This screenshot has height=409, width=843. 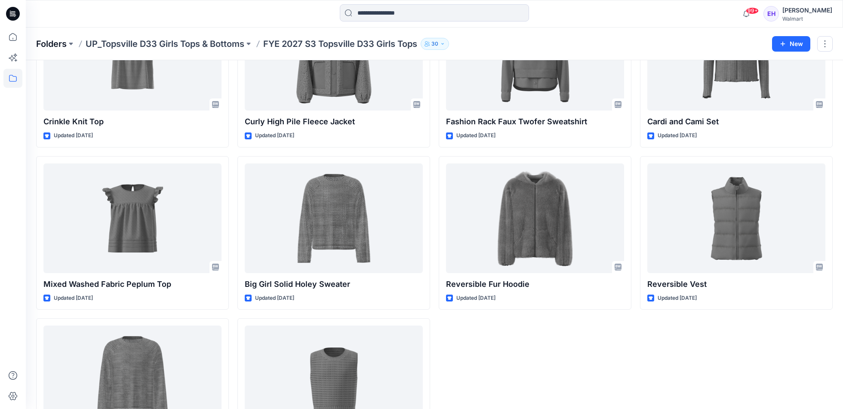 What do you see at coordinates (334, 284) in the screenshot?
I see `p: Big Girl Solid Holey Sweater` at bounding box center [334, 284].